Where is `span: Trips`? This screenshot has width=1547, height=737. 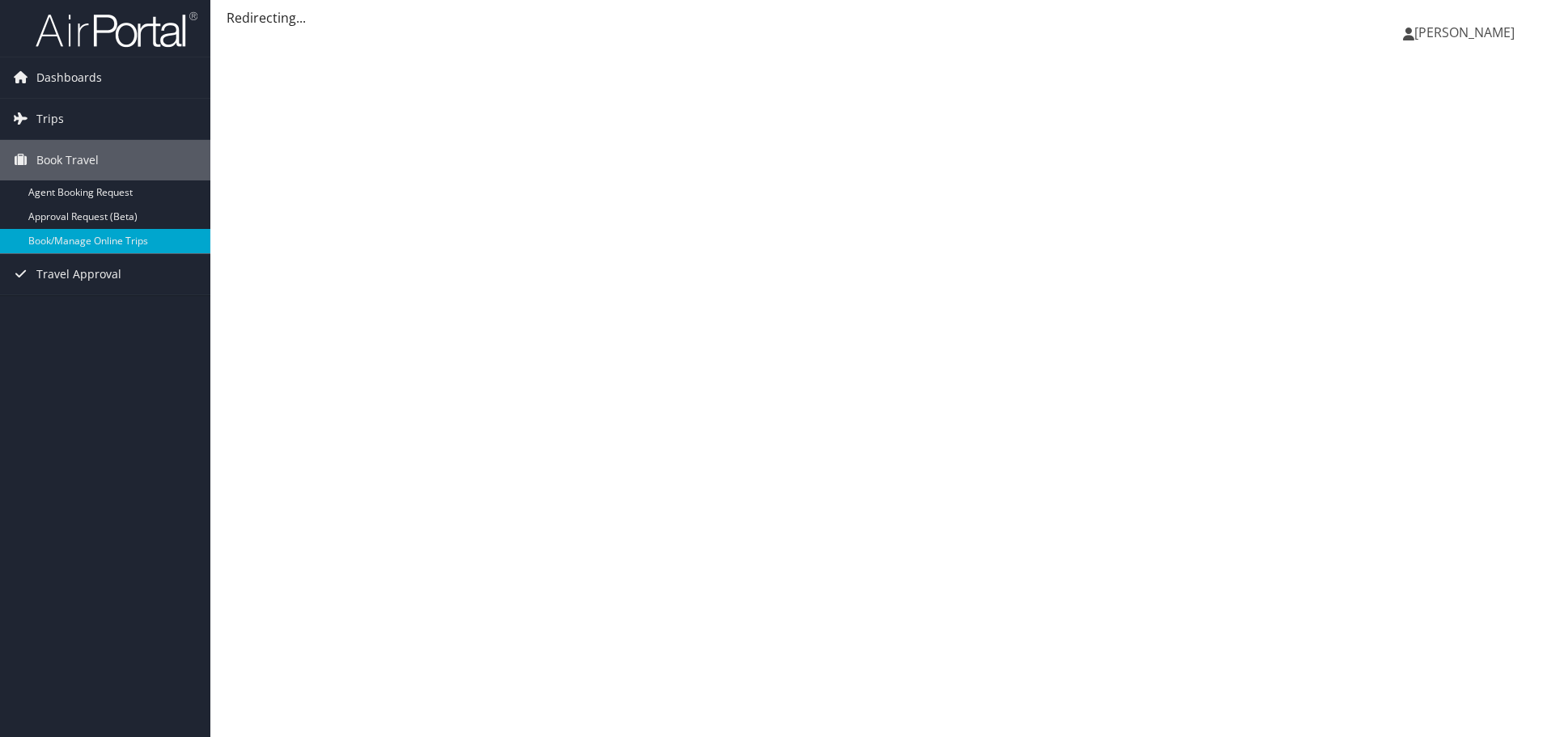
span: Trips is located at coordinates (50, 119).